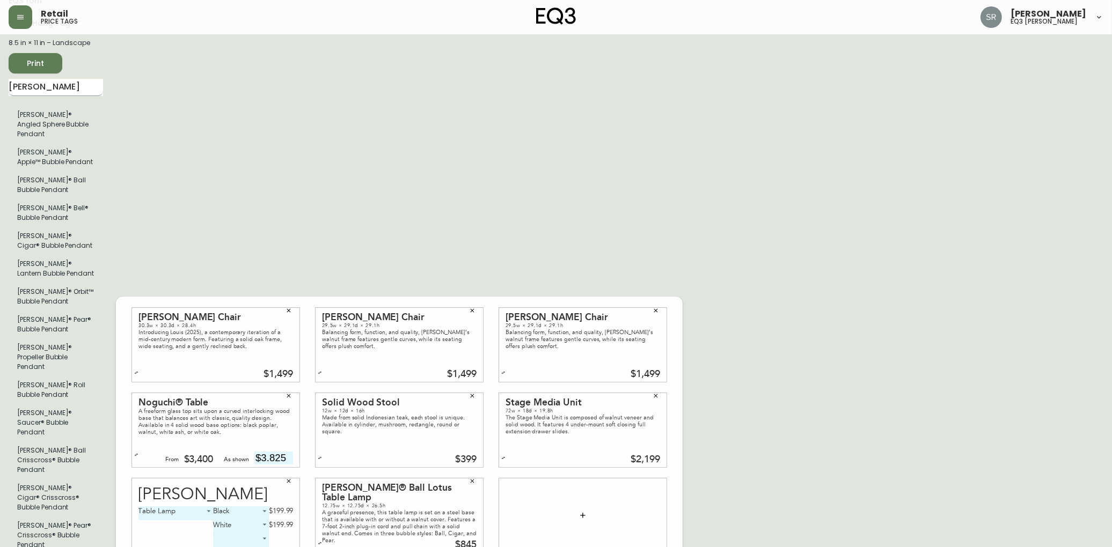  I want to click on div: Introducing Louis (2025), a contemporary iteration of a mid-century modern form. Featuring a soli..., so click(216, 339).